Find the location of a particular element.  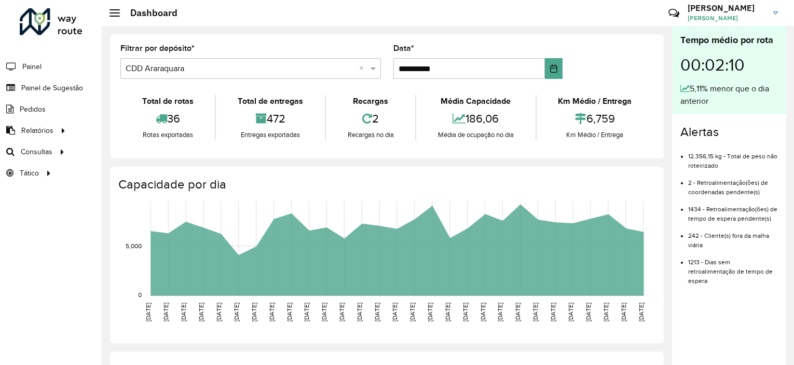

div: 5,11% menor que o dia anterior is located at coordinates (729, 95).